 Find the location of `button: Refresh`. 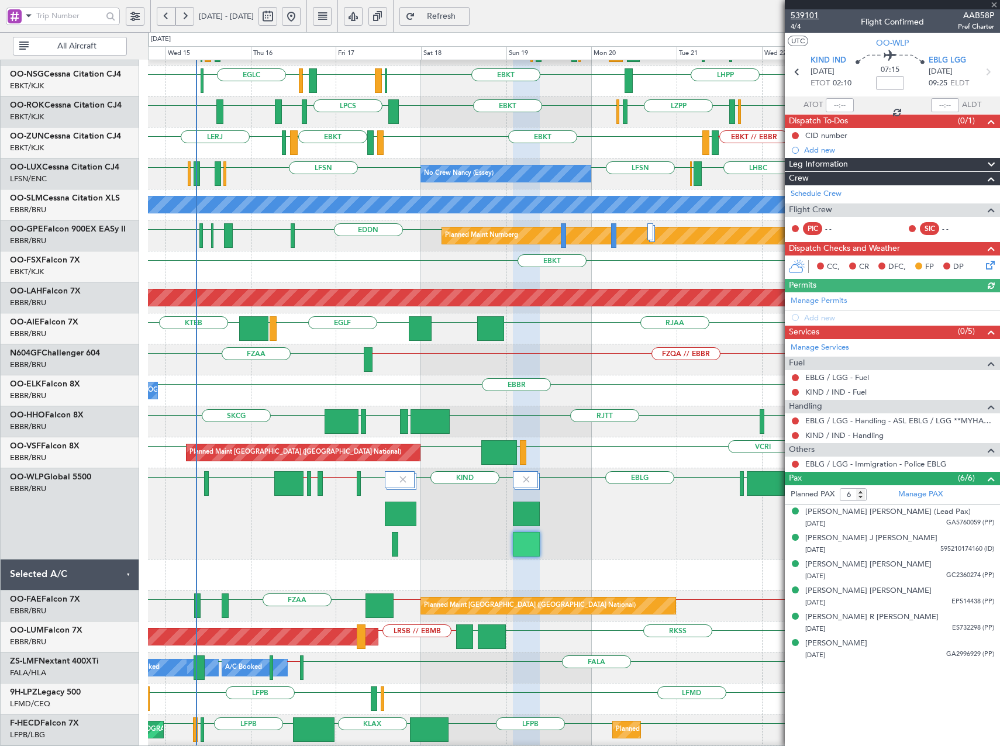

button: Refresh is located at coordinates (435, 16).